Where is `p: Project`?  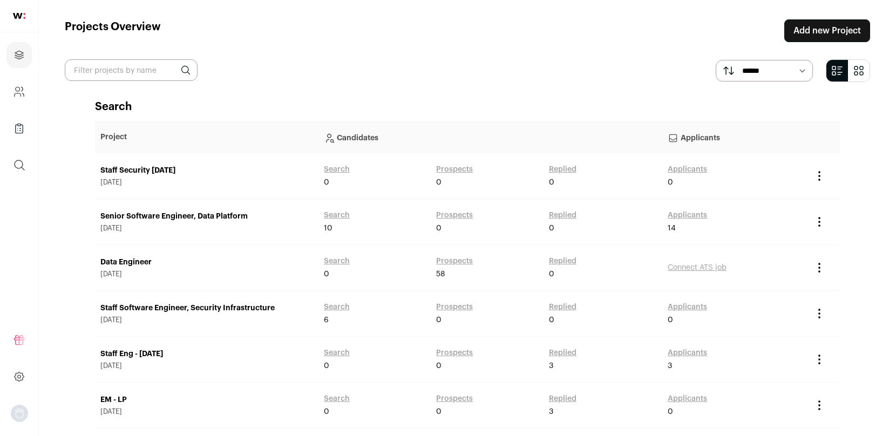
p: Project is located at coordinates (207, 137).